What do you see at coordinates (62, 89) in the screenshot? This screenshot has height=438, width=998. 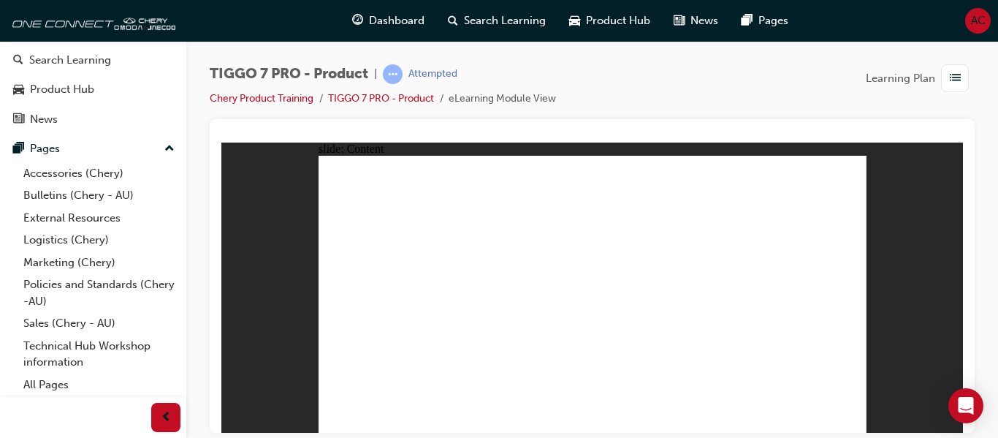 I see `div: Product Hub` at bounding box center [62, 89].